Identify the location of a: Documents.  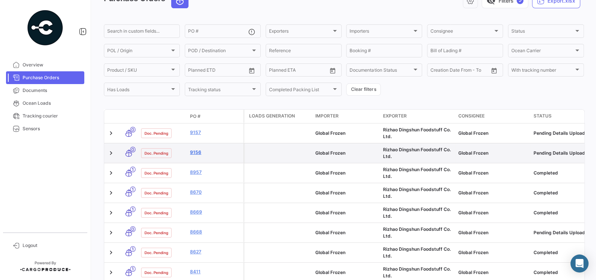
(45, 91).